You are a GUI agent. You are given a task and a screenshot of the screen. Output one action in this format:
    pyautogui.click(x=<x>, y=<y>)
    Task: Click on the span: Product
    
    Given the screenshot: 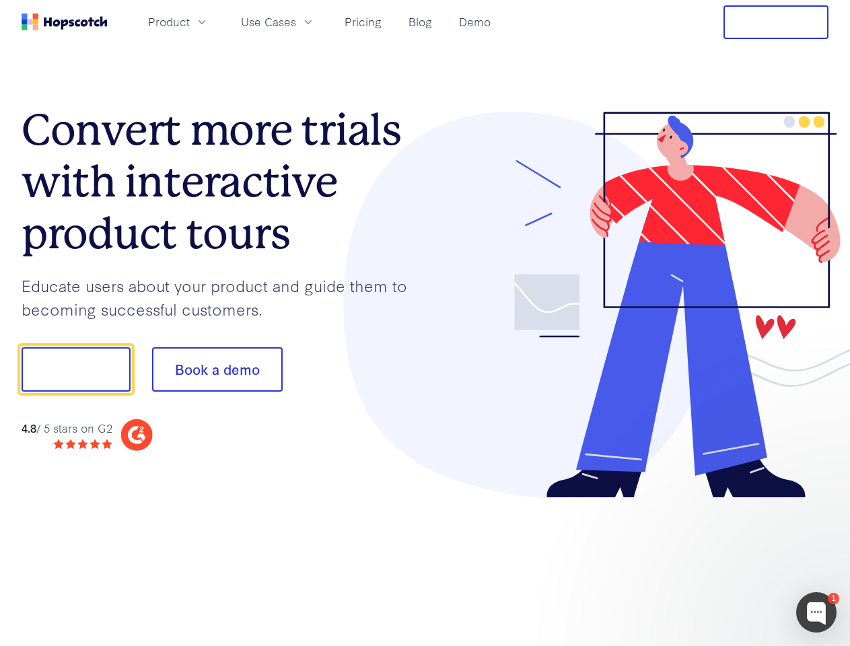 What is the action you would take?
    pyautogui.click(x=169, y=22)
    